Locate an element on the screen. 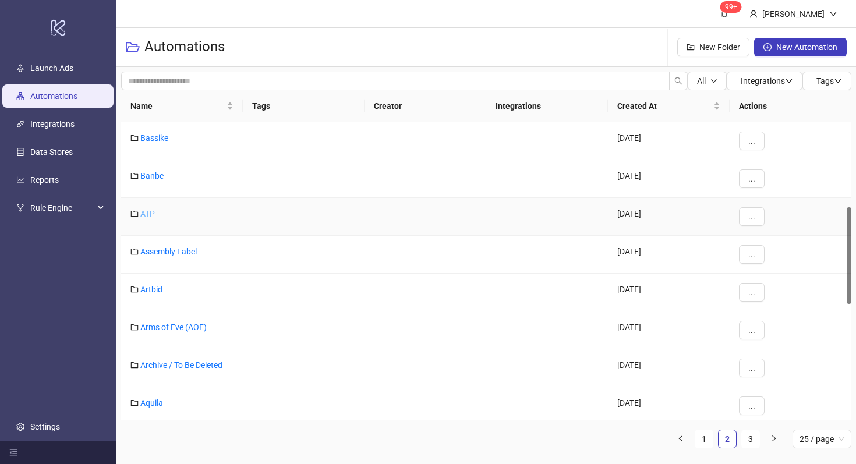 Image resolution: width=856 pixels, height=464 pixels. span: Created At is located at coordinates (664, 106).